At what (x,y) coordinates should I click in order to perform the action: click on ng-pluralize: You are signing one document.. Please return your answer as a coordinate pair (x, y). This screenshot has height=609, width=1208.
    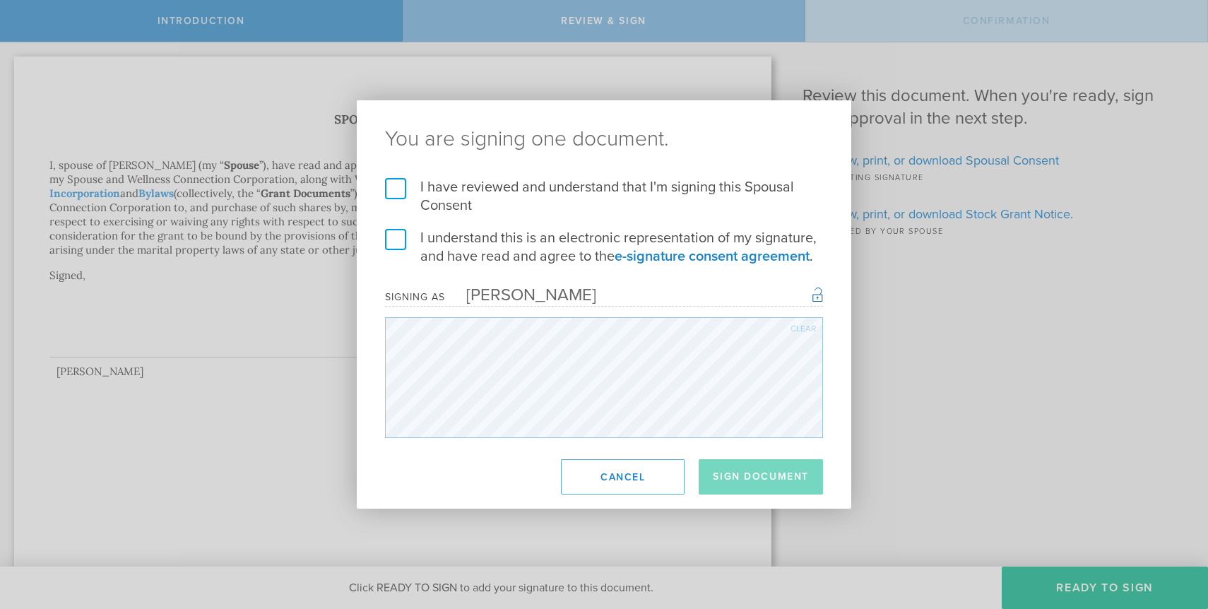
    Looking at the image, I should click on (604, 139).